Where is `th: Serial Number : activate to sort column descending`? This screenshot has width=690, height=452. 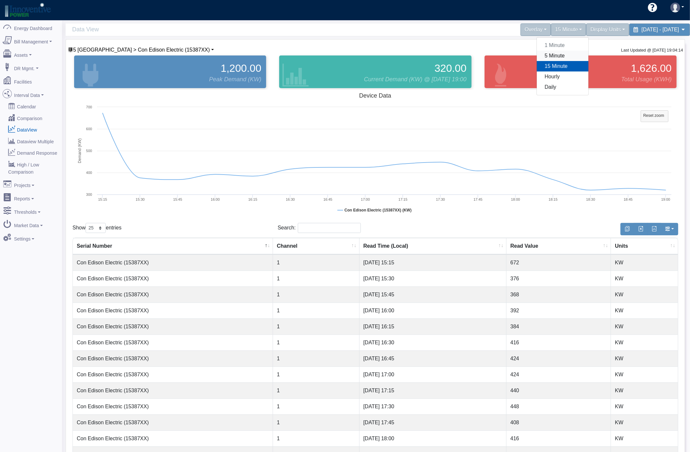
th: Serial Number : activate to sort column descending is located at coordinates (173, 246).